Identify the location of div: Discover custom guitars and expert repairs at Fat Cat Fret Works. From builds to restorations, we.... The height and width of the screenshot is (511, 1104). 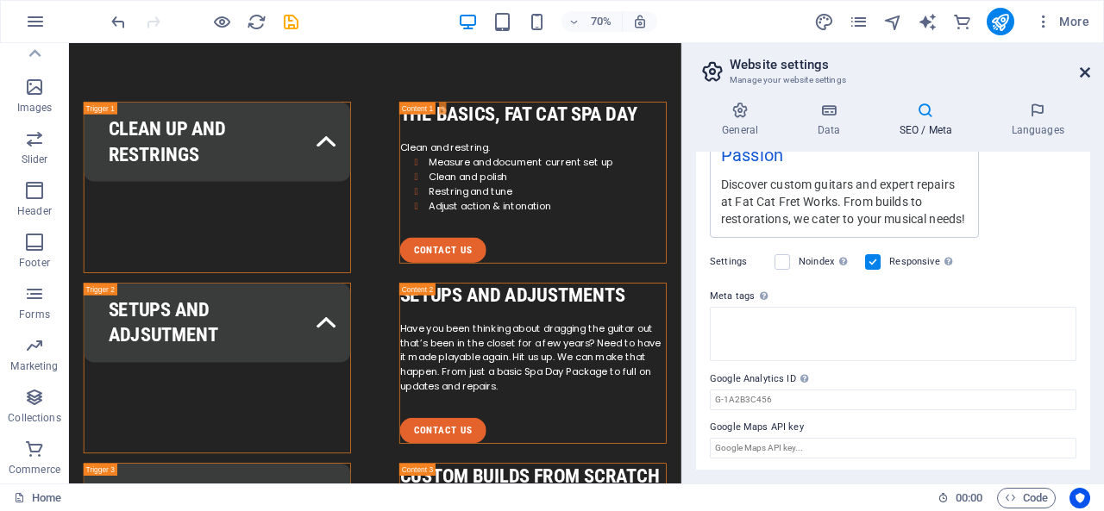
(844, 201).